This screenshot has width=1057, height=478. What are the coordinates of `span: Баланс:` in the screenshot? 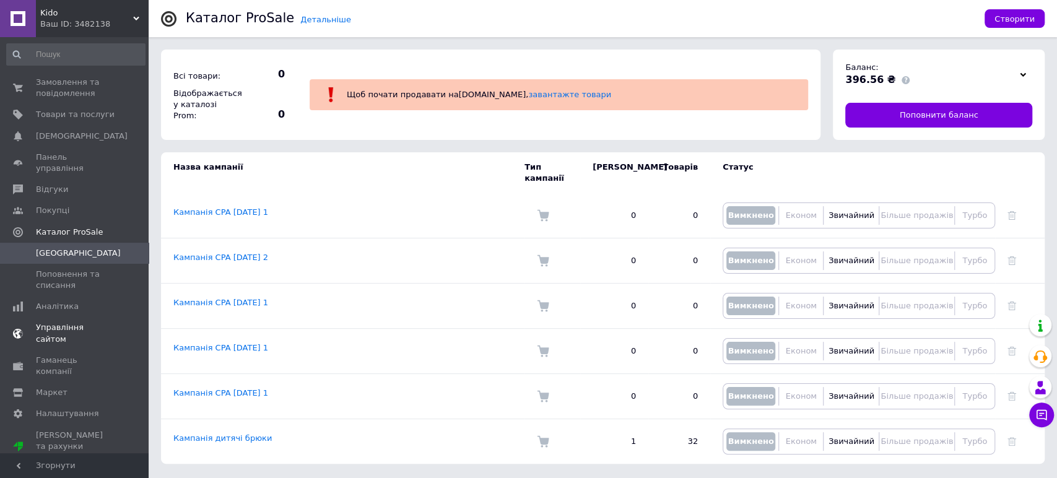 It's located at (862, 67).